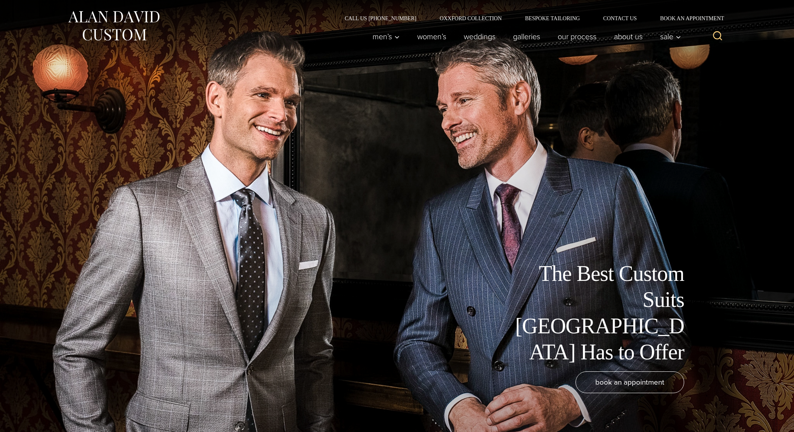  What do you see at coordinates (525, 36) in the screenshot?
I see `nav: Primary Navigation` at bounding box center [525, 36].